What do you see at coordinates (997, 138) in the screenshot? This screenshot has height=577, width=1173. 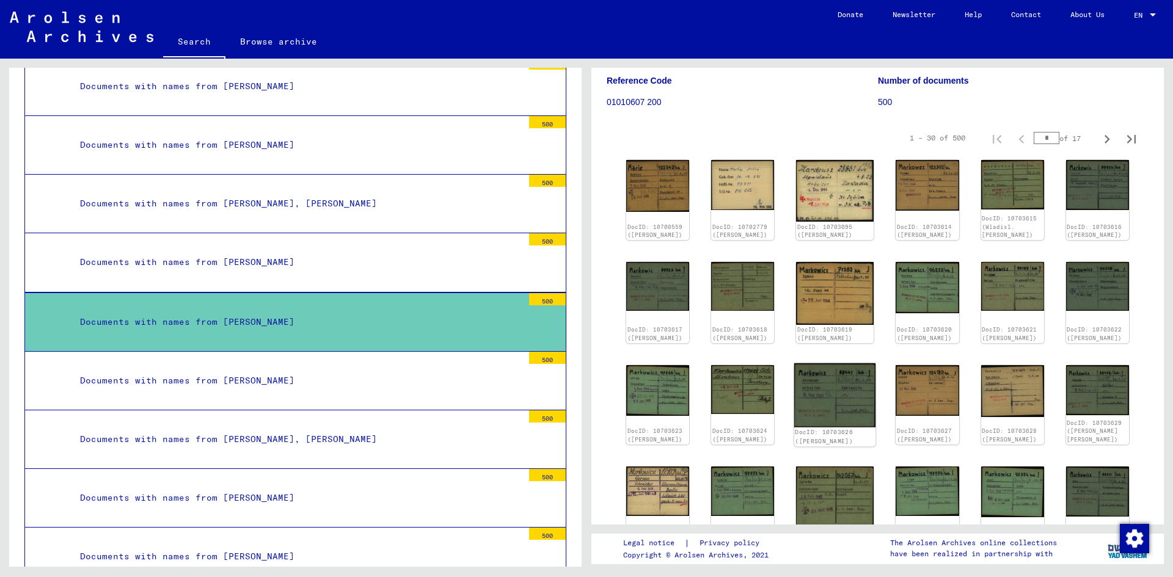 I see `button: First page` at bounding box center [997, 138].